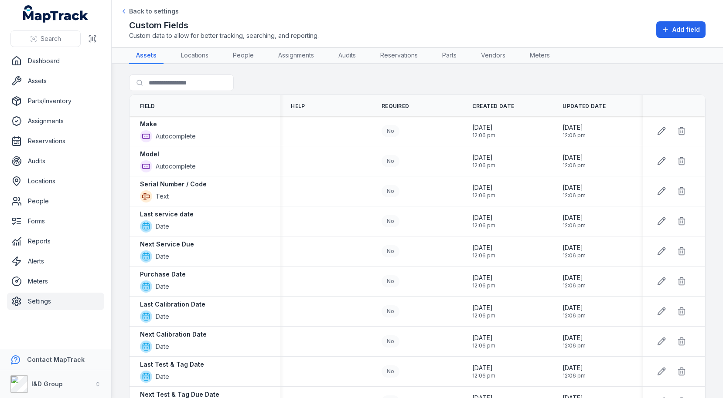 Image resolution: width=723 pixels, height=398 pixels. What do you see at coordinates (55, 161) in the screenshot?
I see `a: Audits` at bounding box center [55, 161].